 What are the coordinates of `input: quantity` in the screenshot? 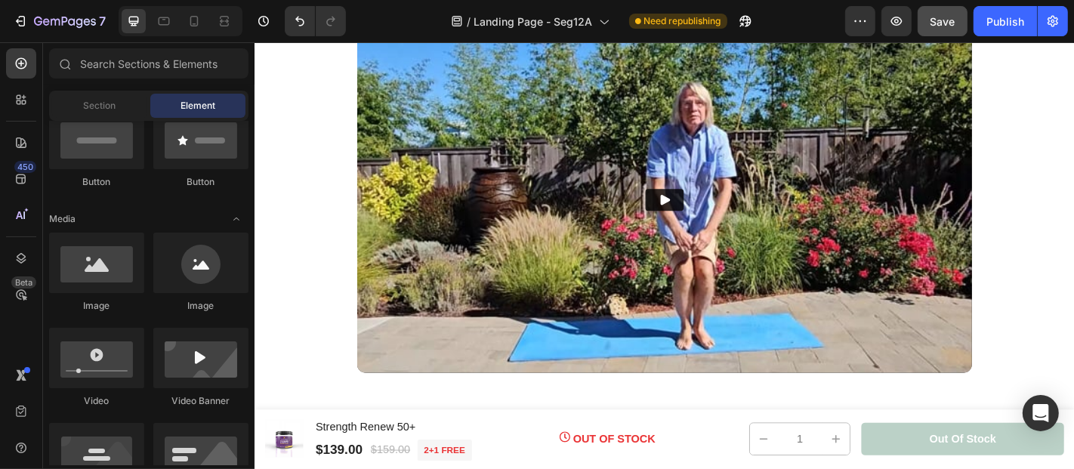 It's located at (603, 439).